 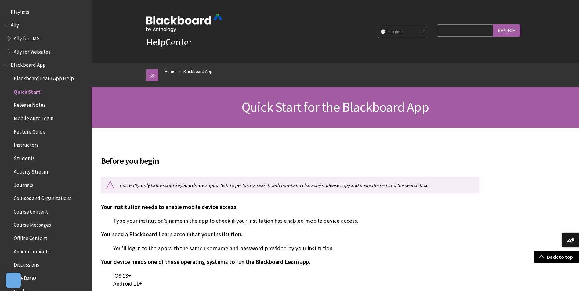 I want to click on img: Blackboard by Anthology, so click(x=184, y=23).